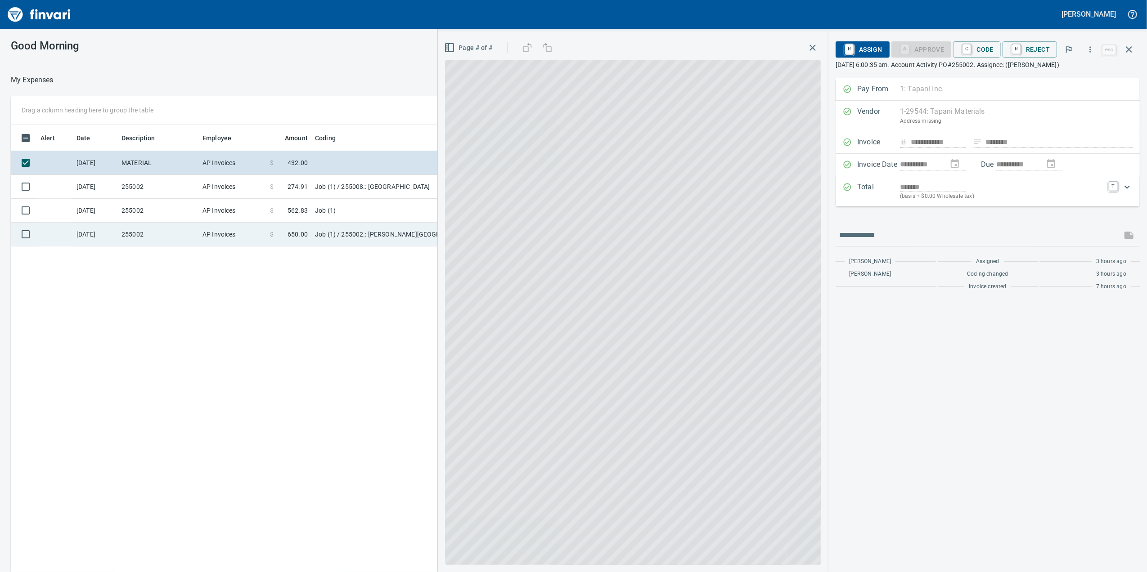  I want to click on button: CCode, so click(977, 49).